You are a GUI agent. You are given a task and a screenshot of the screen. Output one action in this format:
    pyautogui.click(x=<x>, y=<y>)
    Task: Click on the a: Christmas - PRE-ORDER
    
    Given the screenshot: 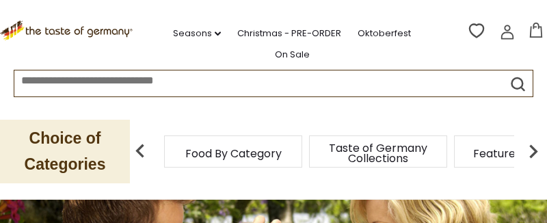 What is the action you would take?
    pyautogui.click(x=289, y=33)
    